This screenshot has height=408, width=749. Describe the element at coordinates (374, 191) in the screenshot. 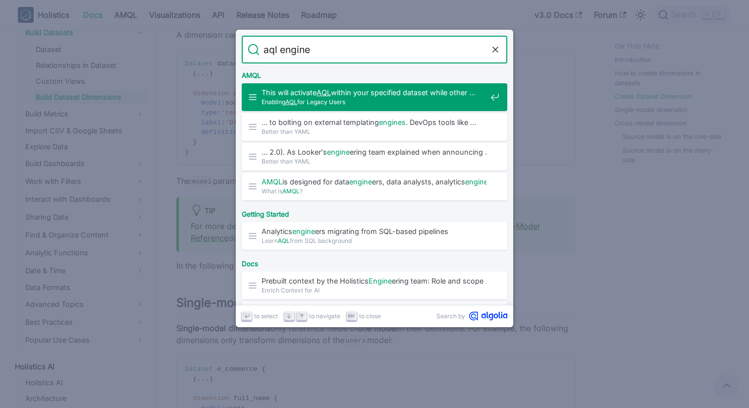

I see `span: What is ?` at that location.